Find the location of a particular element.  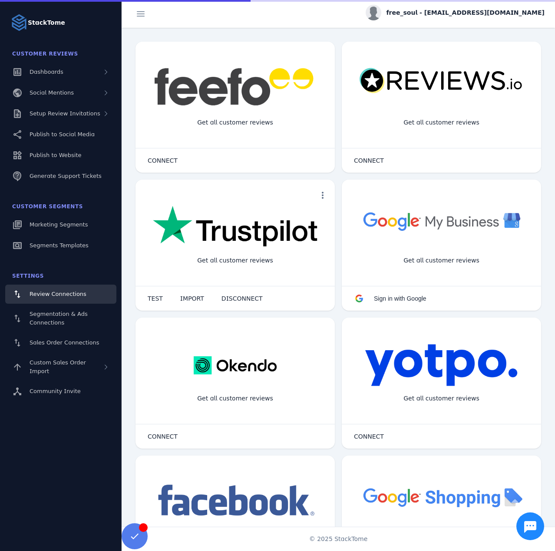

span: Generate Support Tickets is located at coordinates (66, 176).